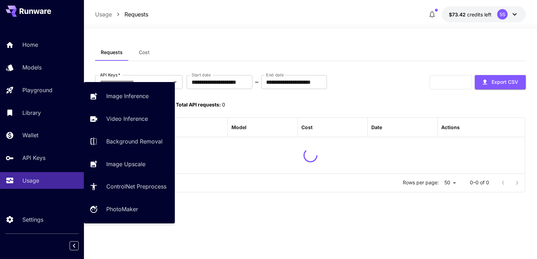 The height and width of the screenshot is (259, 537). I want to click on div: $73.4172, so click(470, 14).